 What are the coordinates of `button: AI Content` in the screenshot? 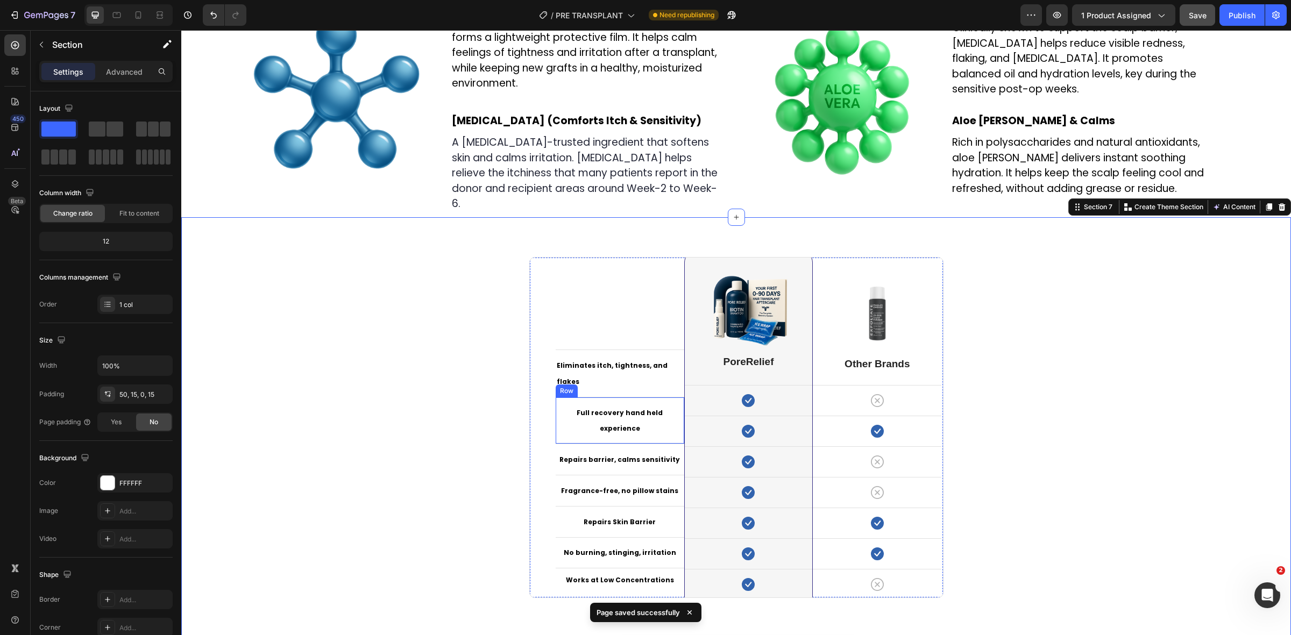 It's located at (1053, 177).